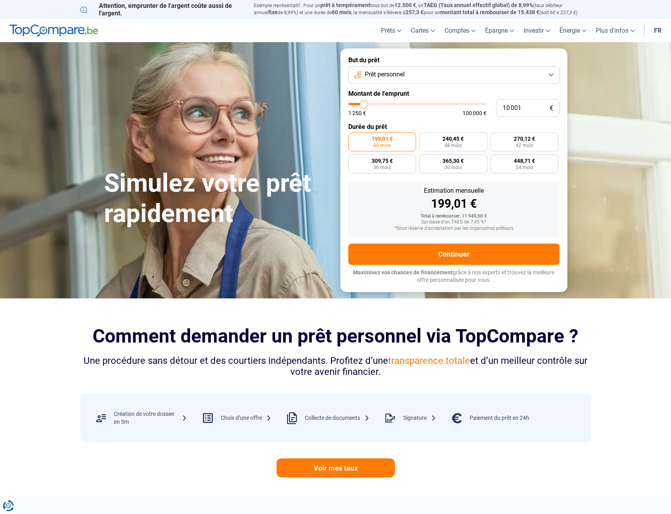  I want to click on h1: Simulez votre prêt rapidement, so click(217, 199).